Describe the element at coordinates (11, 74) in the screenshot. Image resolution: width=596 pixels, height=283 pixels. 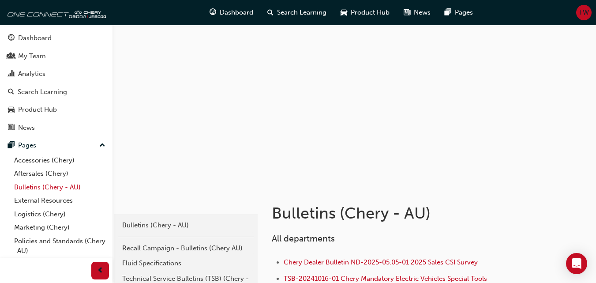
I see `span: chart-icon` at that location.